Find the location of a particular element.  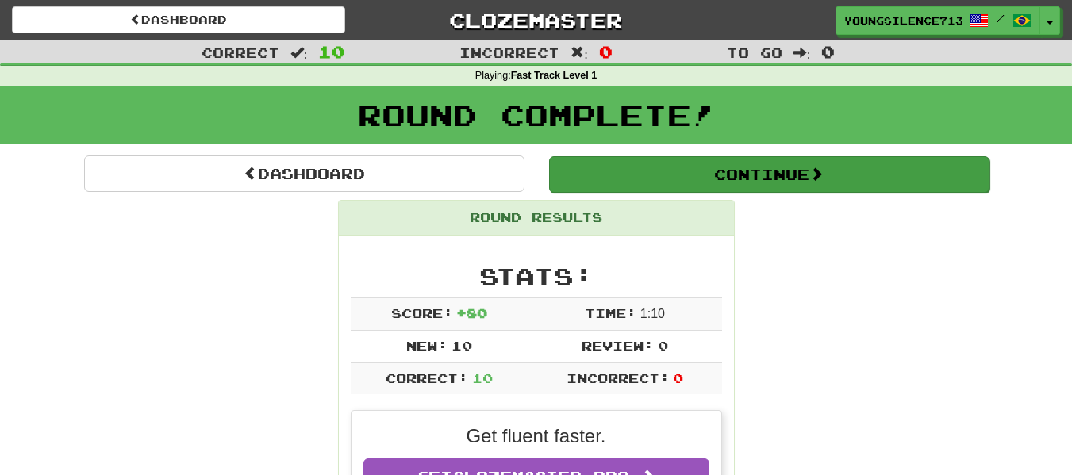

span: 1 : 10 is located at coordinates (652, 313).